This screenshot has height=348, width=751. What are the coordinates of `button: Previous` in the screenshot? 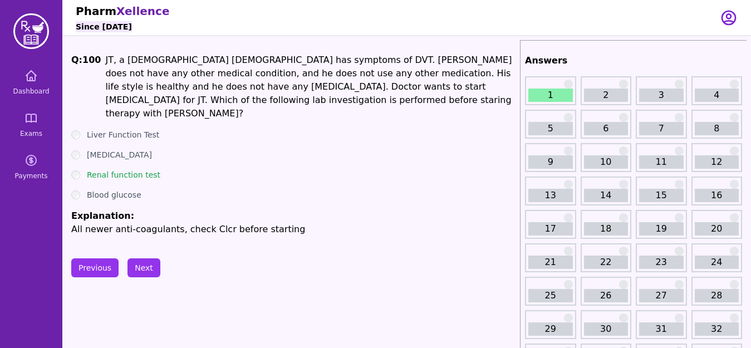 It's located at (95, 268).